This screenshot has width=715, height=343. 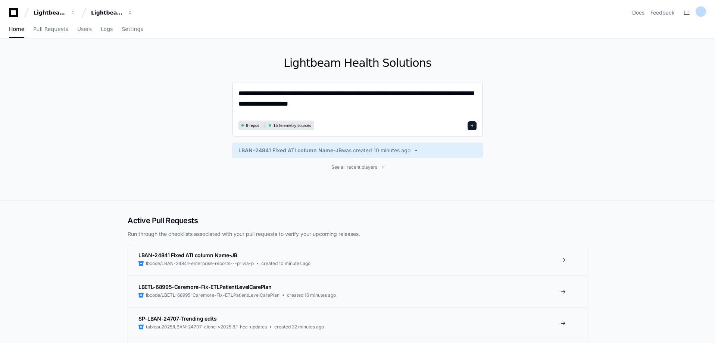 What do you see at coordinates (213, 295) in the screenshot?
I see `span: lbcode/LBETL-68995-Caremore-Fix-ETLPatientLevelCarePlan` at bounding box center [213, 295].